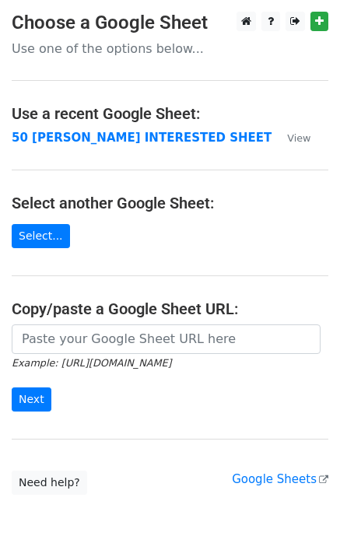  What do you see at coordinates (40, 236) in the screenshot?
I see `a: Select...` at bounding box center [40, 236].